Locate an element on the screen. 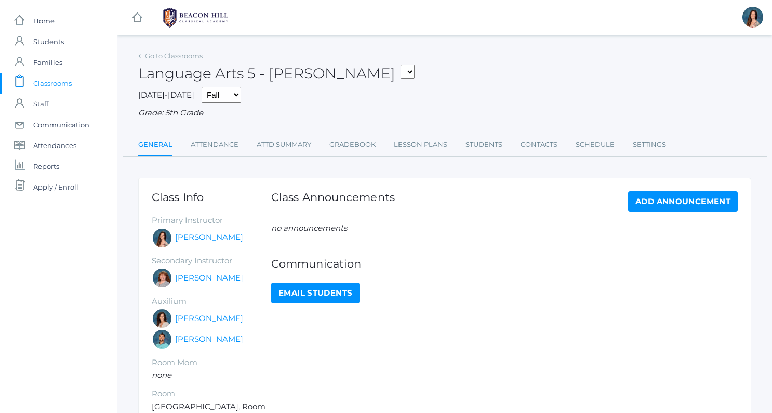 Image resolution: width=772 pixels, height=413 pixels. span: Families is located at coordinates (48, 62).